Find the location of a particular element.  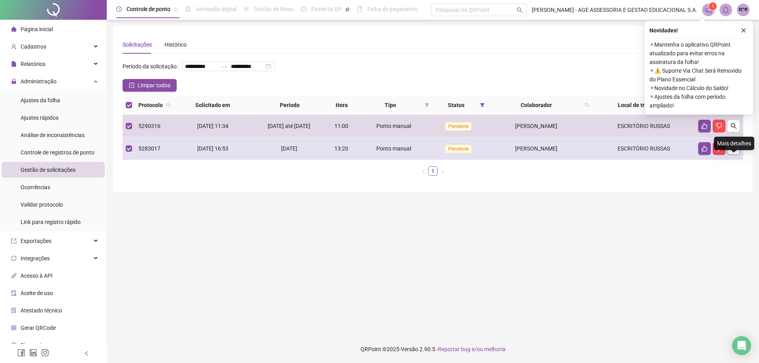

span: user-add is located at coordinates (14, 47).